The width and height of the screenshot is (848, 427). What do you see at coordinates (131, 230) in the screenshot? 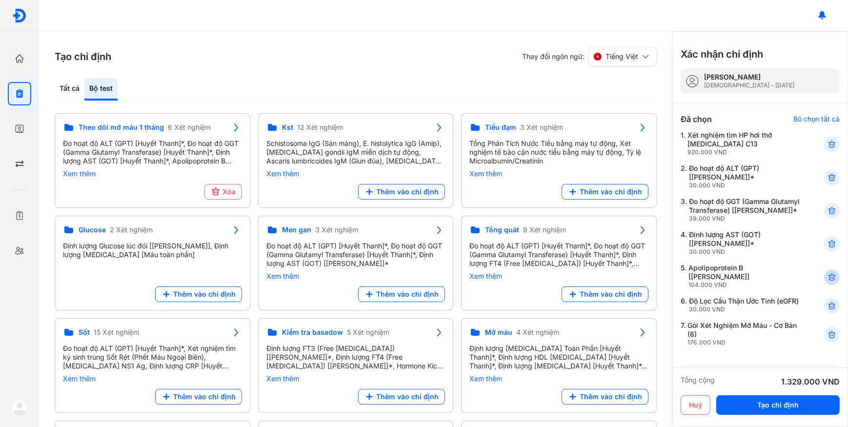
I see `span: 2 Xét nghiệm` at bounding box center [131, 230].